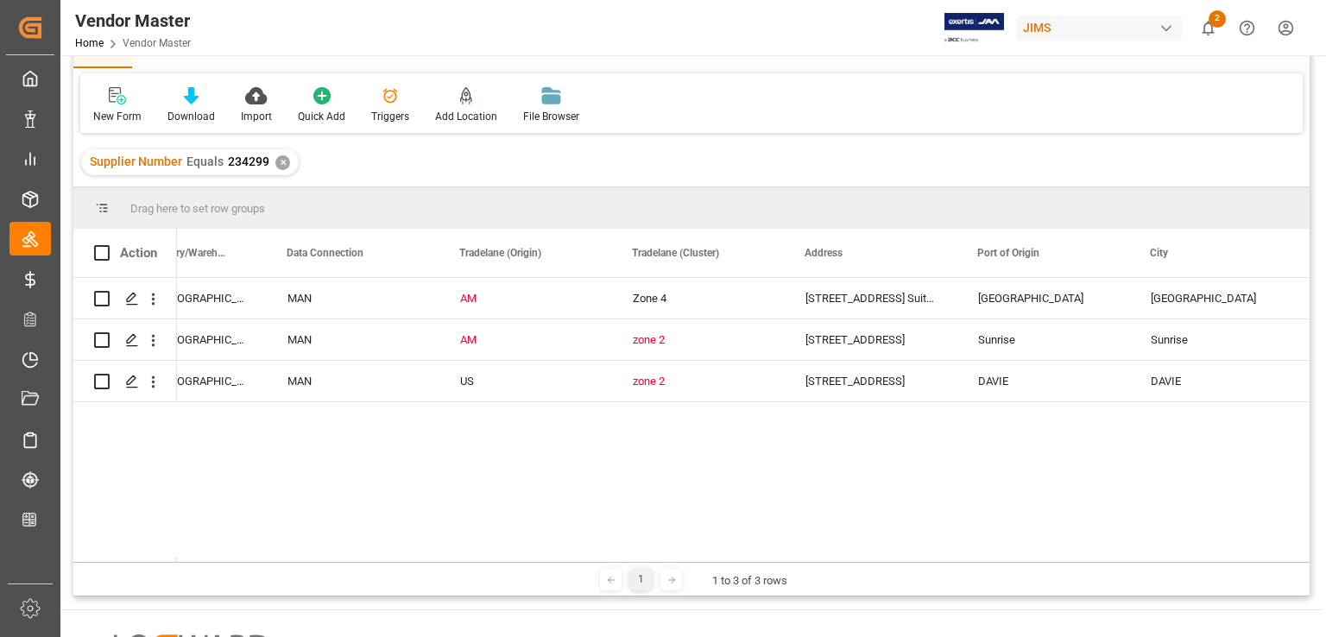 The image size is (1326, 637). I want to click on div: Vendor Master, so click(133, 21).